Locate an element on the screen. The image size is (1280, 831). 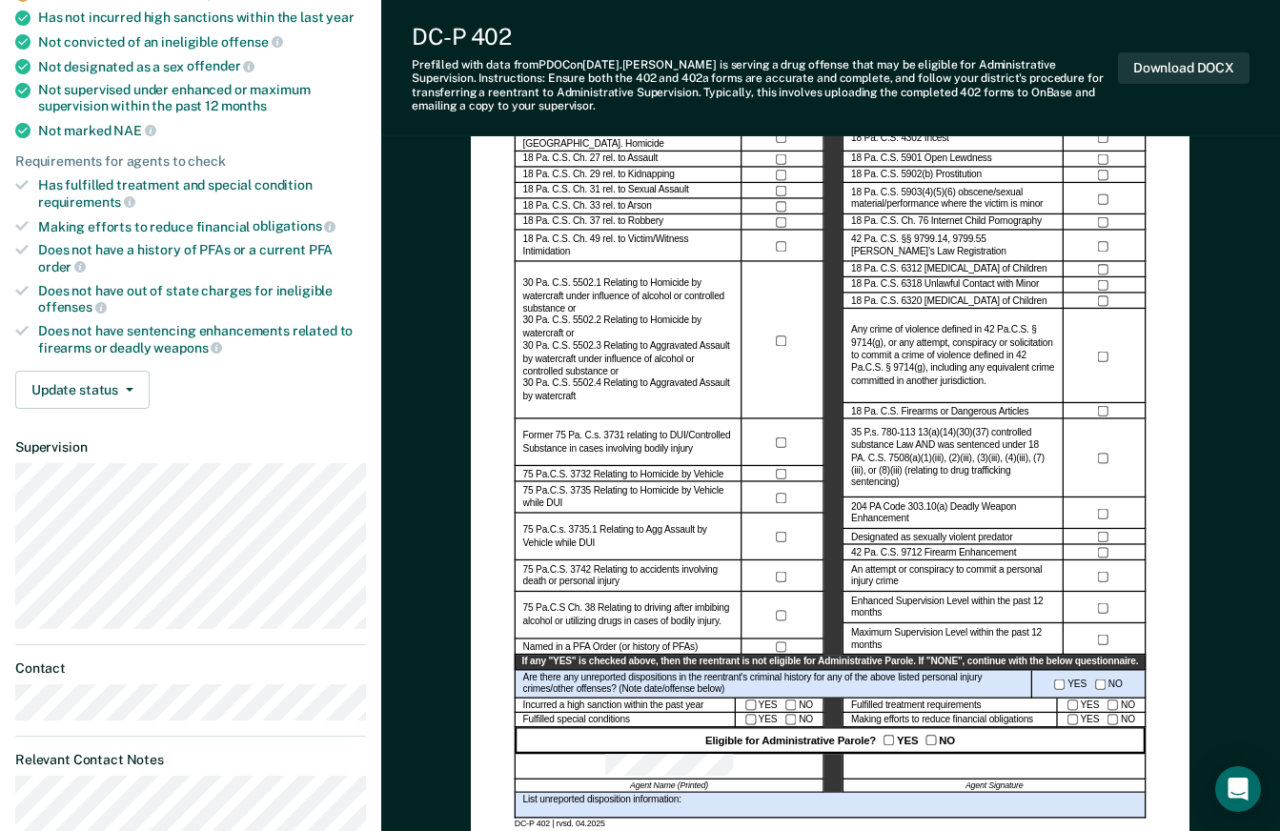
label: 35 P.s. 780-113 13(a)(14)(30)(37) controlled substance Law AND was sentenced under 18 PA. C.S. 75... is located at coordinates (953, 459).